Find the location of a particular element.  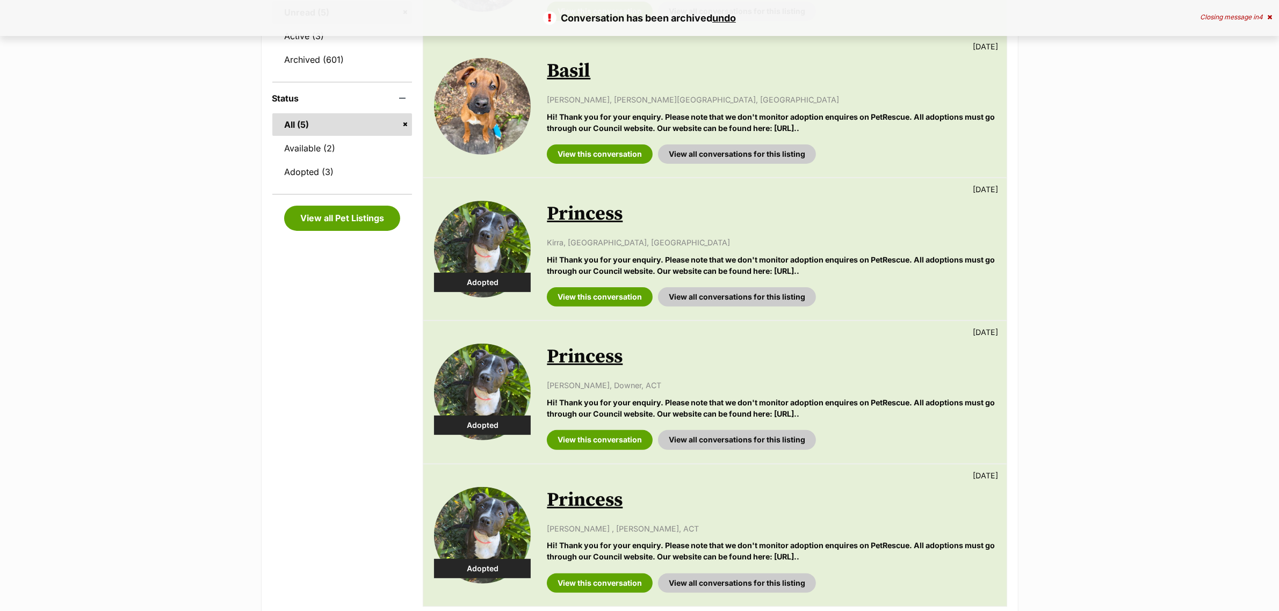

a: Basil is located at coordinates (568, 71).